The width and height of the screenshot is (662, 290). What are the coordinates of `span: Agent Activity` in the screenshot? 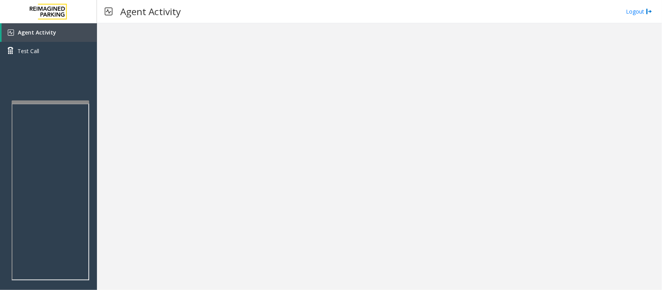 It's located at (37, 32).